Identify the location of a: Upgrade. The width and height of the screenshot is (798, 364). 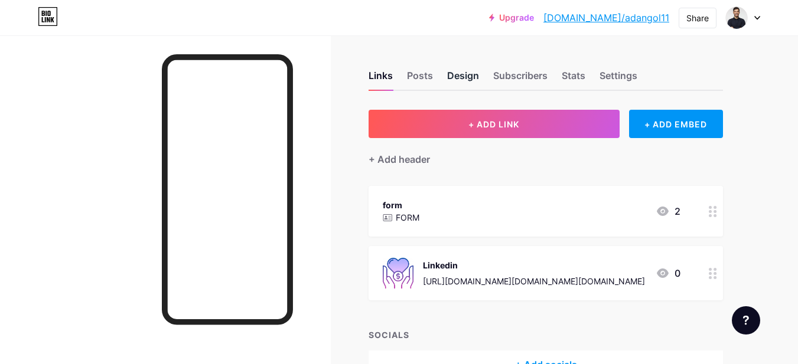
(512, 18).